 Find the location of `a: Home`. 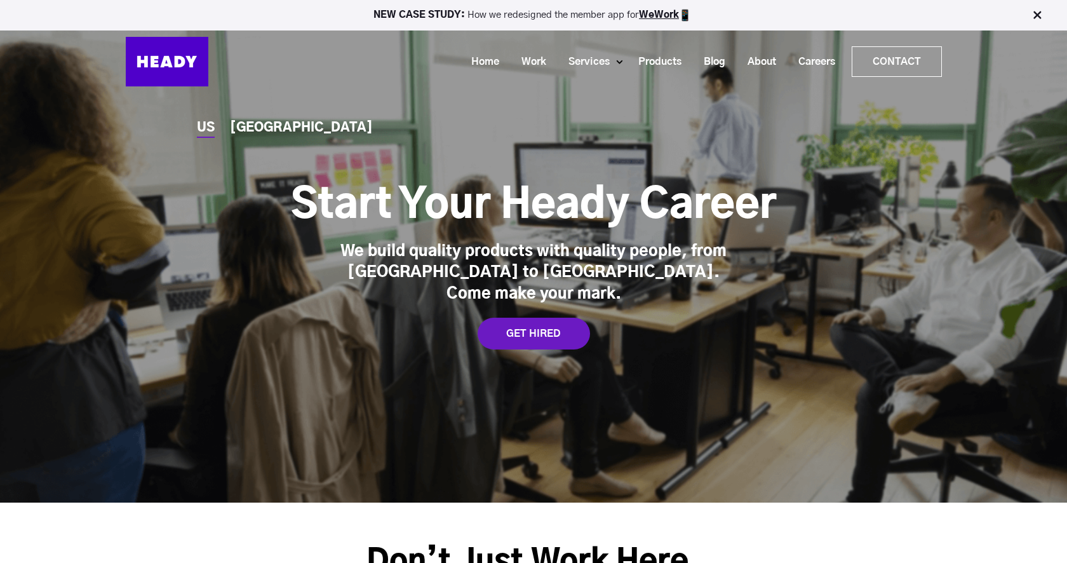

a: Home is located at coordinates (480, 62).